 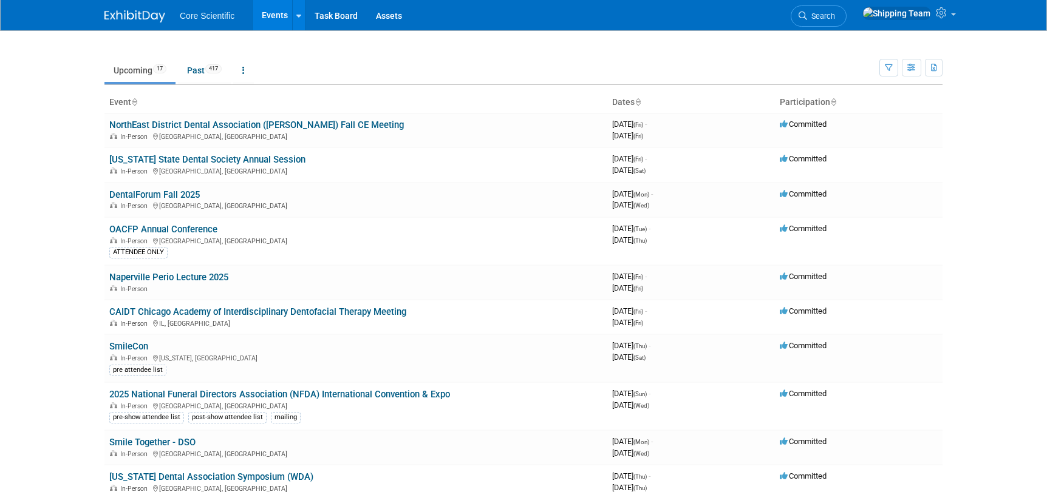 I want to click on a: Search, so click(x=818, y=16).